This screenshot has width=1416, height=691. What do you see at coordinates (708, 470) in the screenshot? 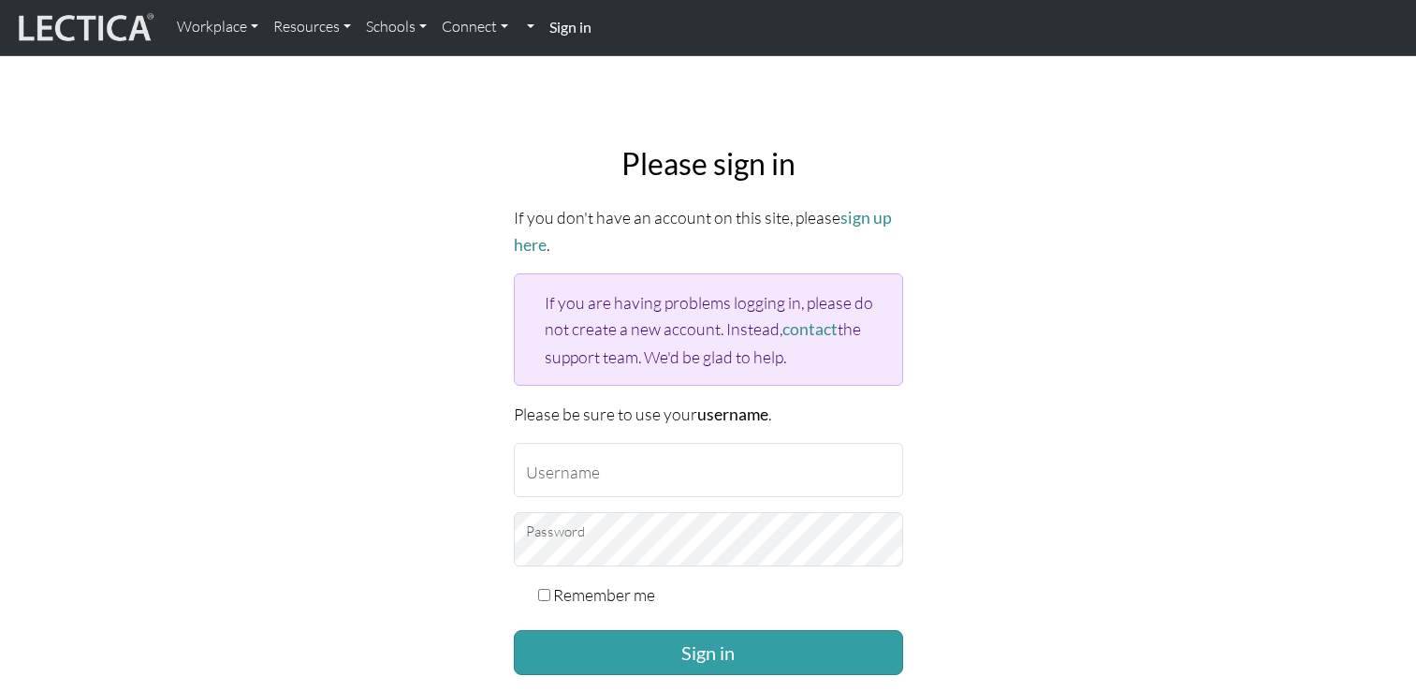
I see `input: Username` at bounding box center [708, 470].